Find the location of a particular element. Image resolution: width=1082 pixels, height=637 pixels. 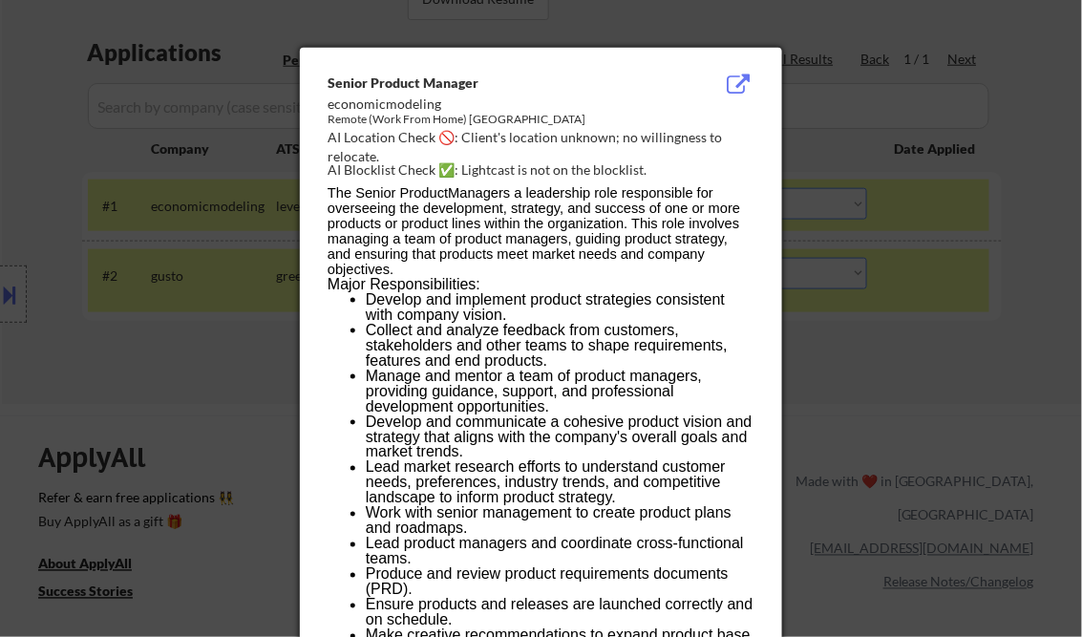

li: Manage and mentor a team of product managers, providing guidance, support, and professional devel... is located at coordinates (560, 391).